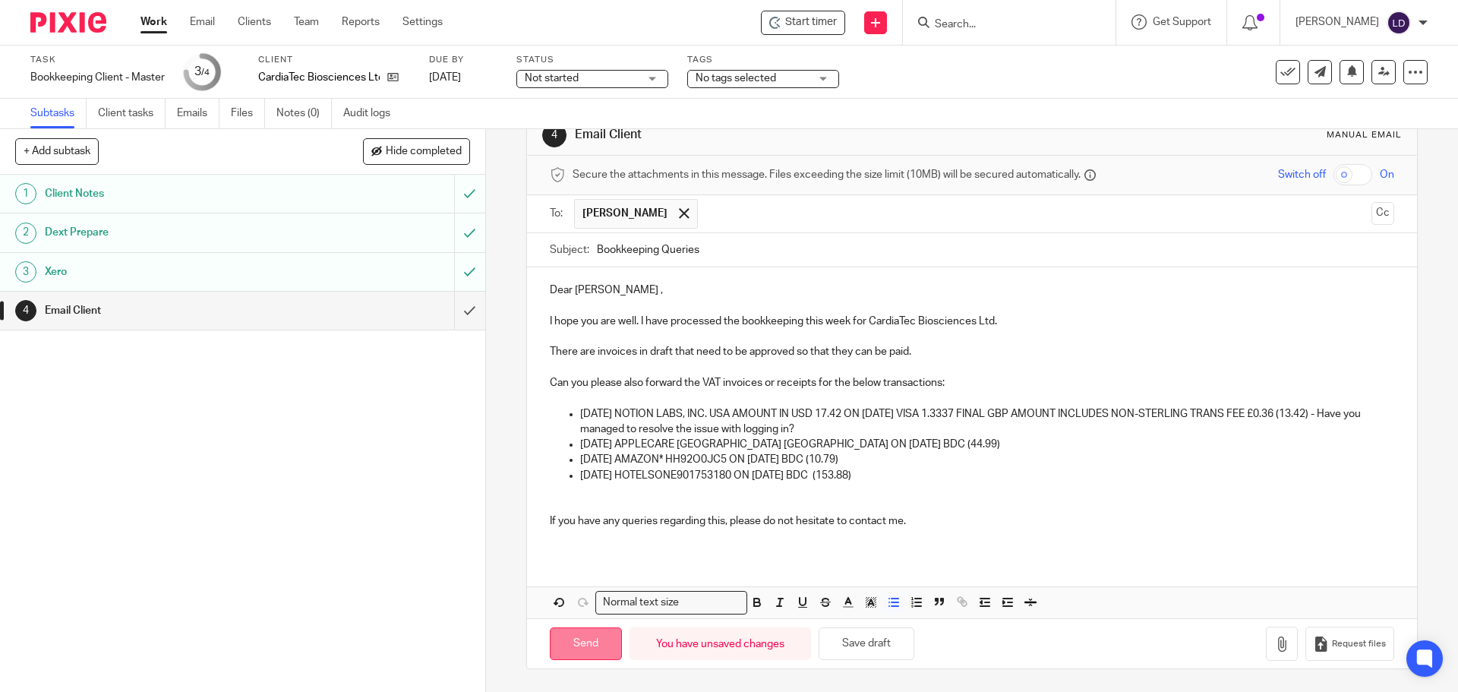  Describe the element at coordinates (1364, 135) in the screenshot. I see `div: Manual email` at that location.